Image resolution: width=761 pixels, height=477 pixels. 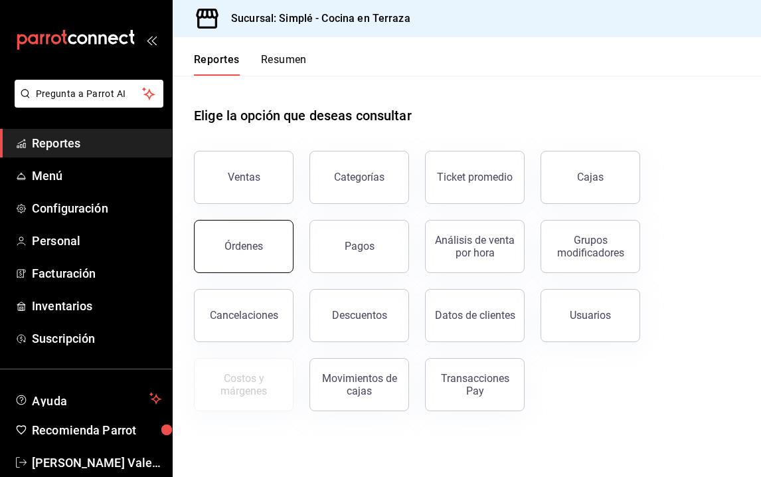 What do you see at coordinates (359, 385) in the screenshot?
I see `button: Movimientos de cajas` at bounding box center [359, 385].